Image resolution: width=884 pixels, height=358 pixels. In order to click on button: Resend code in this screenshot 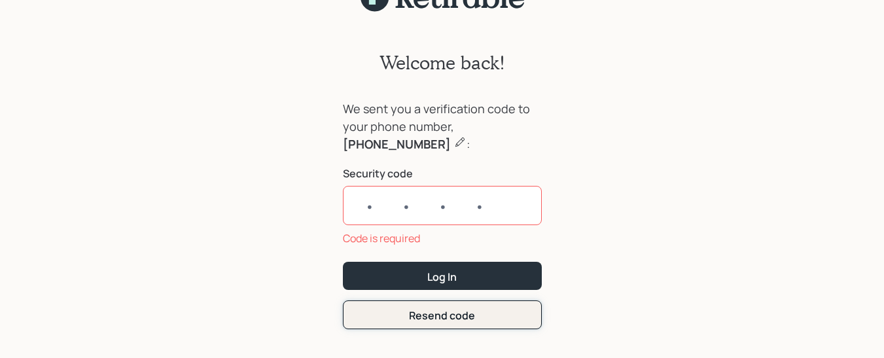, I will do `click(443, 314)`.